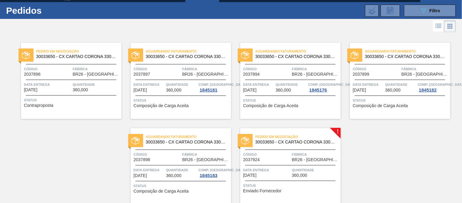  What do you see at coordinates (318, 90) in the screenshot?
I see `div: 1845176` at bounding box center [318, 90].